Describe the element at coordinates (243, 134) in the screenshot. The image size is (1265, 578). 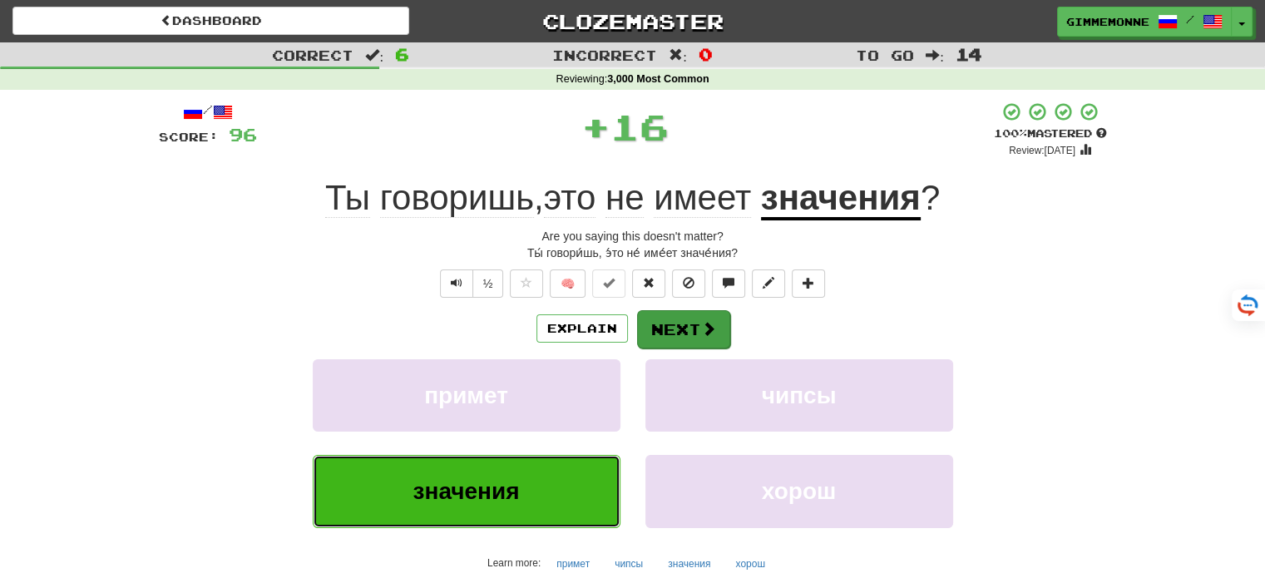
I see `span: 96` at that location.